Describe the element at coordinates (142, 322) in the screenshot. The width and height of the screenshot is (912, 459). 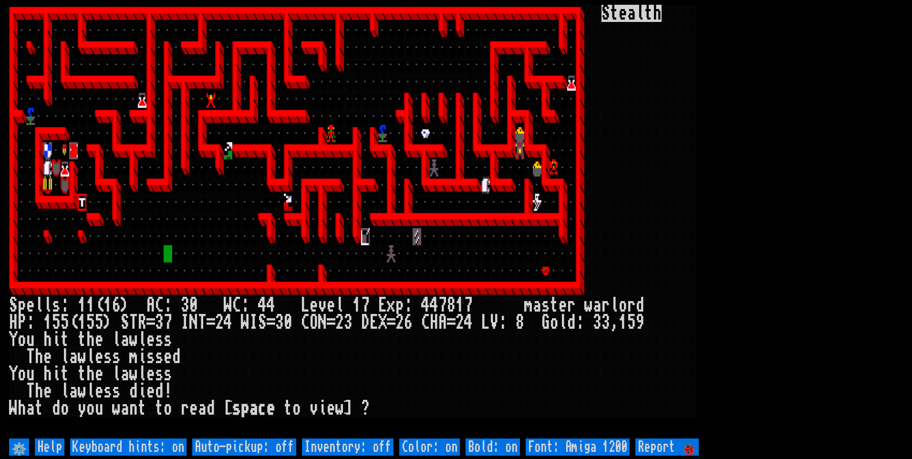
I see `div: R` at that location.